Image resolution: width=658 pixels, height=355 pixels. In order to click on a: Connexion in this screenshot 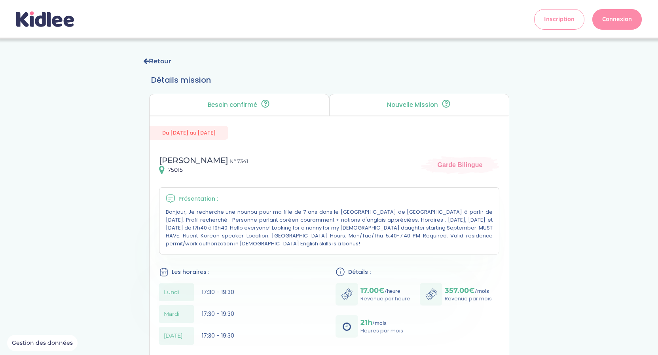, I will do `click(617, 19)`.